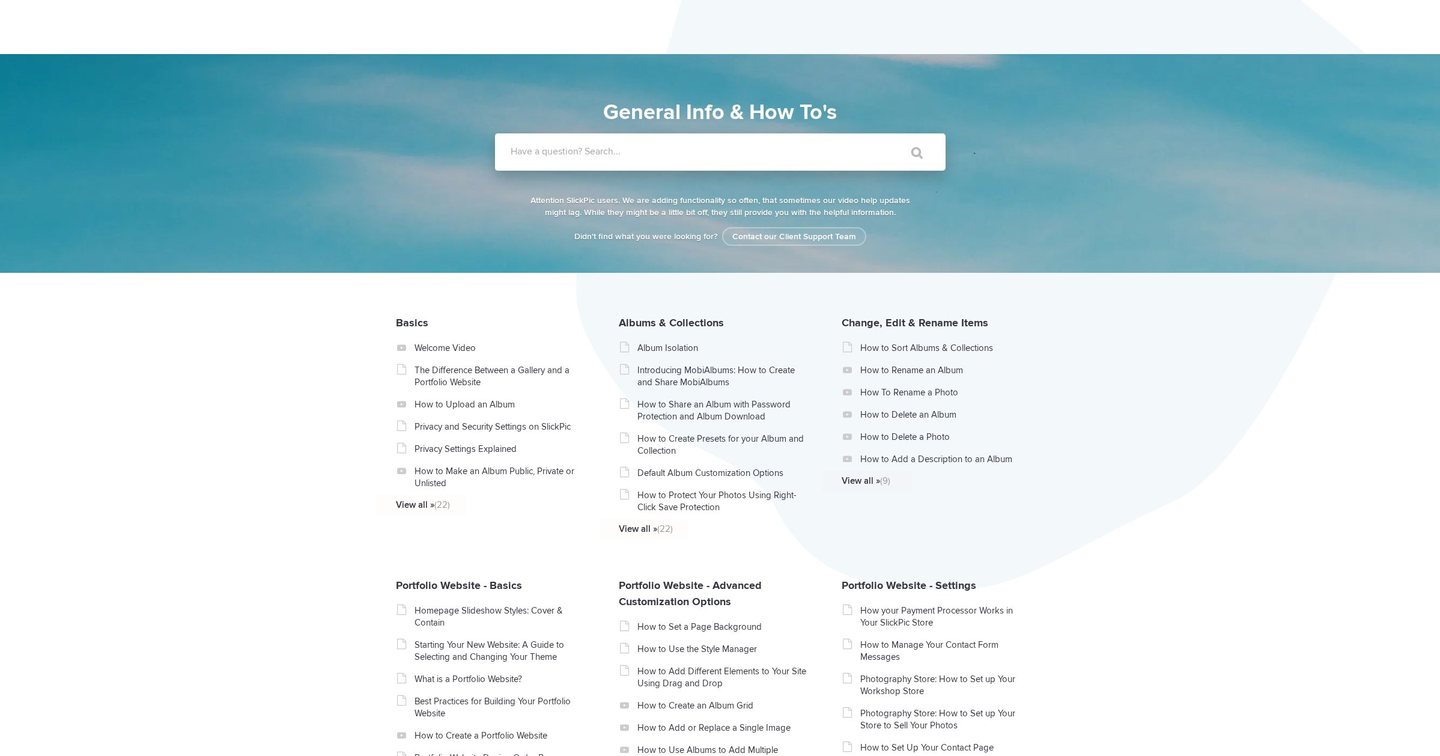 The height and width of the screenshot is (756, 1440). Describe the element at coordinates (945, 392) in the screenshot. I see `a: How To Rename a Photo` at that location.